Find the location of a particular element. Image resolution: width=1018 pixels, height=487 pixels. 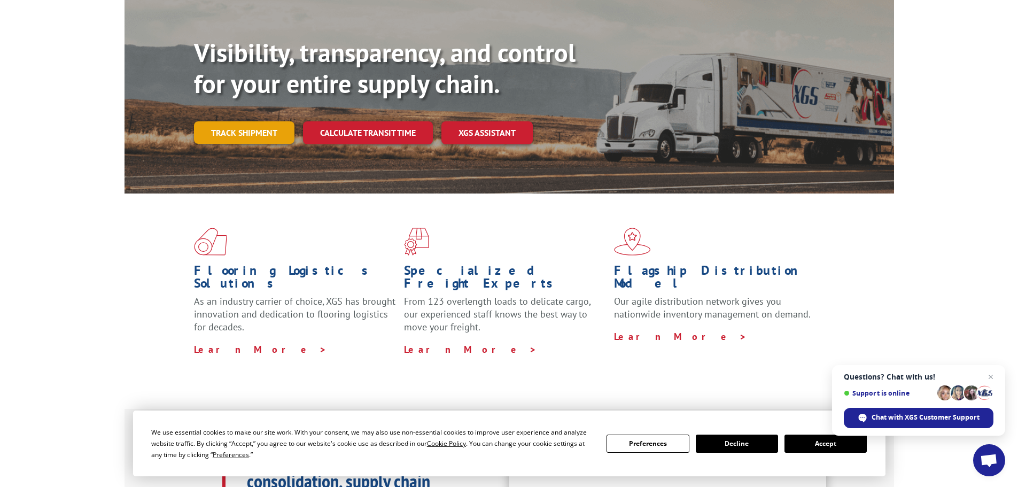

div: Open chat is located at coordinates (990, 460).